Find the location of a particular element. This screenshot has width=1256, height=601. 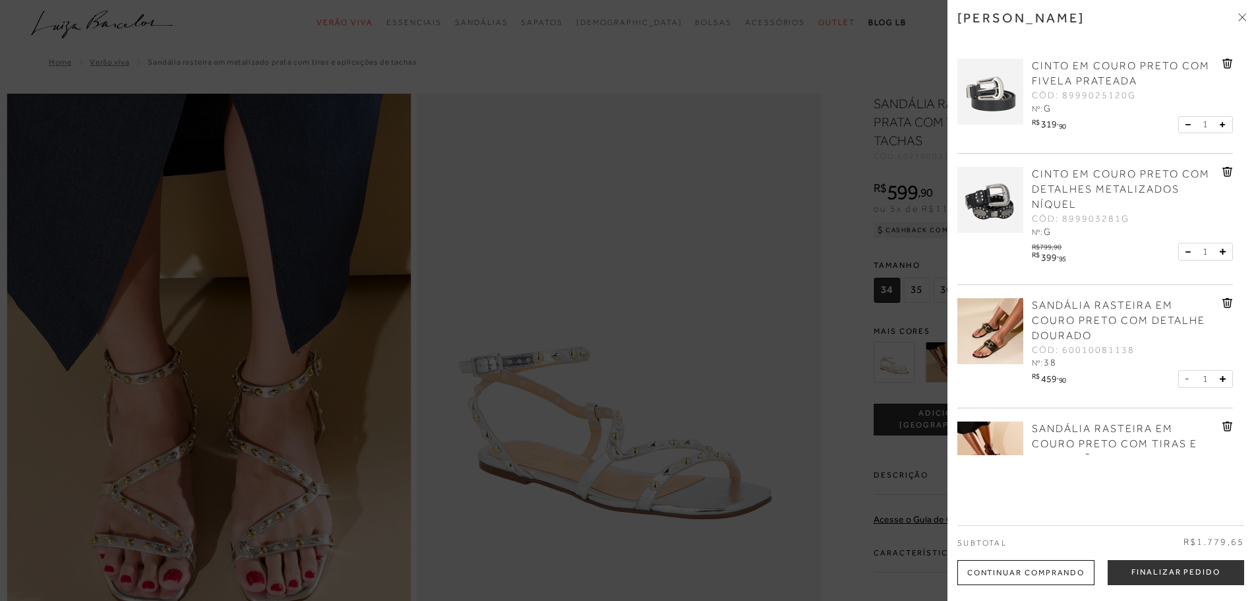

span: 95 is located at coordinates (1062, 259).